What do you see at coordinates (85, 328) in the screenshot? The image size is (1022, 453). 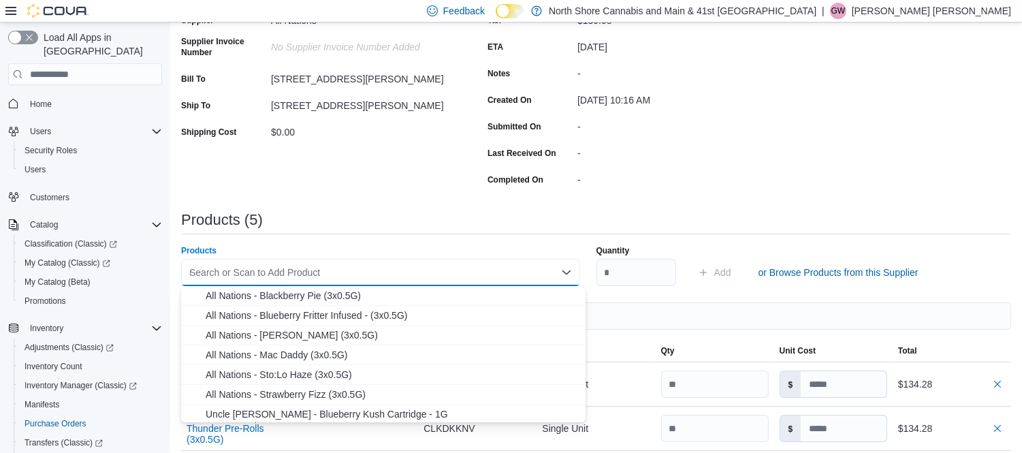 I see `button: Inventory` at bounding box center [85, 328].